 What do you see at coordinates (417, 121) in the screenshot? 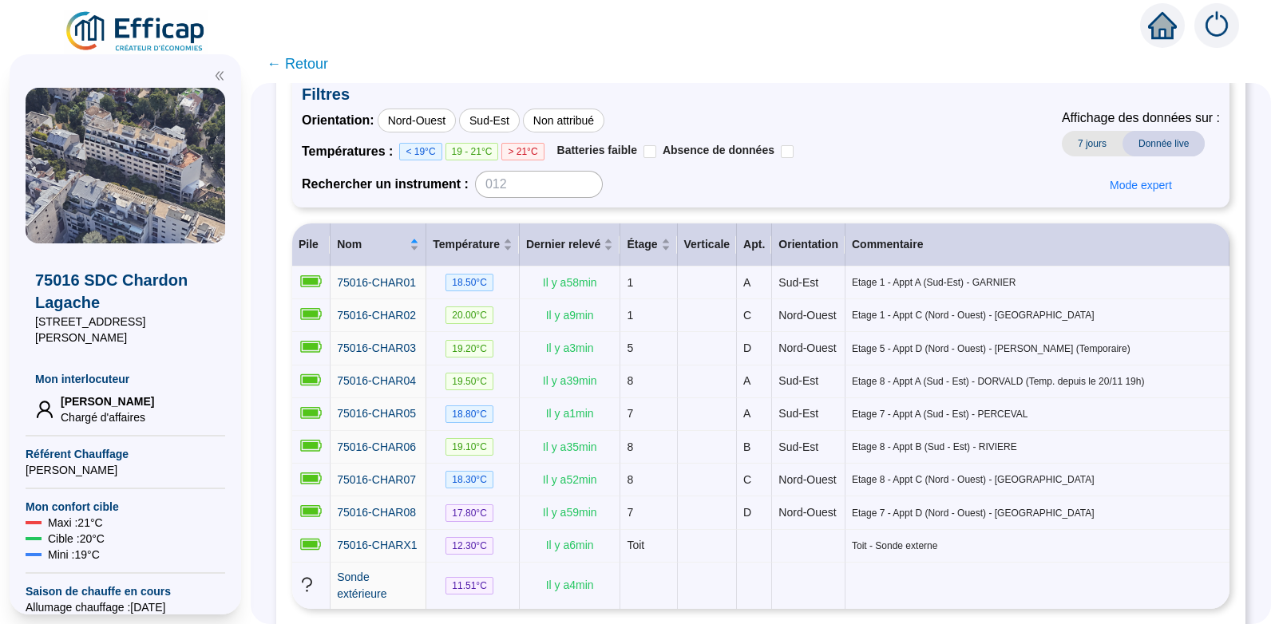
I see `div: Nord-Ouest` at bounding box center [417, 121].